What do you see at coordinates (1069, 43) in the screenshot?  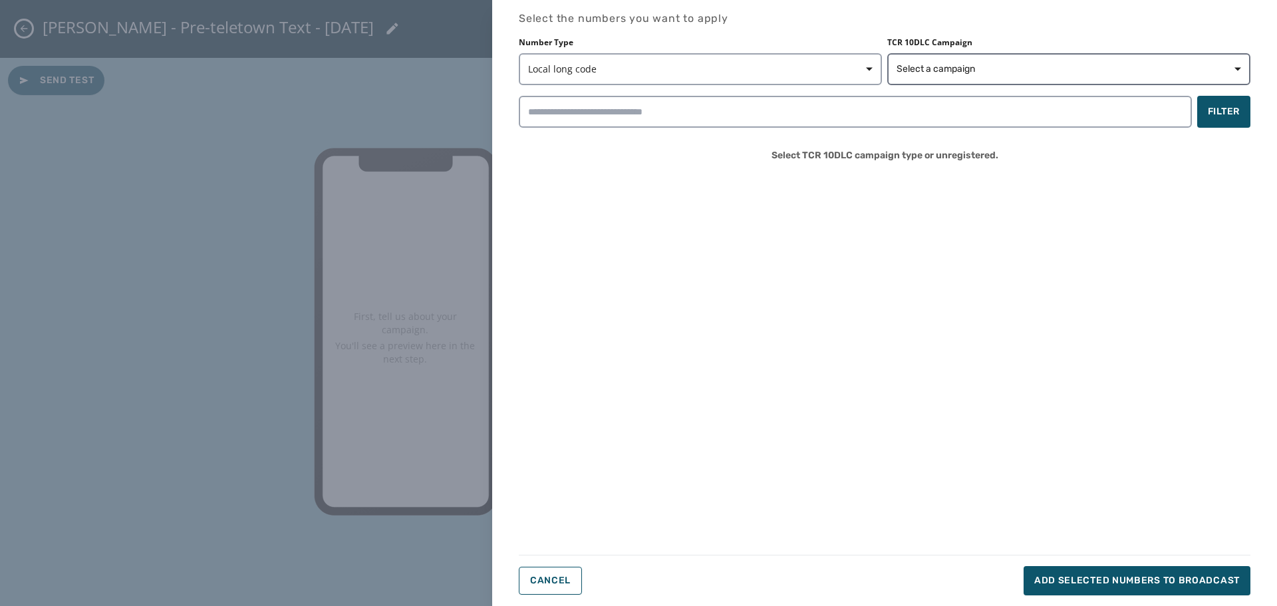 I see `label: TCR 10DLC Campaign` at bounding box center [1069, 43].